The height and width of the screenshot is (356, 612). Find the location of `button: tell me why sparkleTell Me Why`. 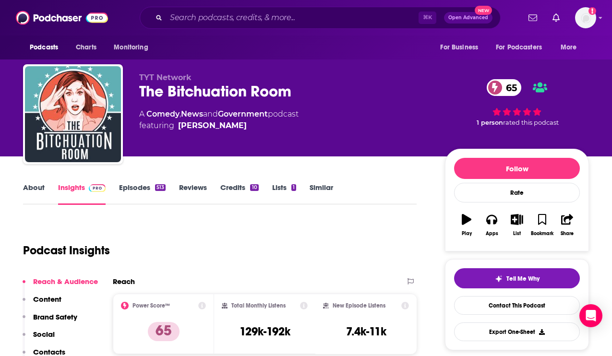

button: tell me why sparkleTell Me Why is located at coordinates (517, 279).